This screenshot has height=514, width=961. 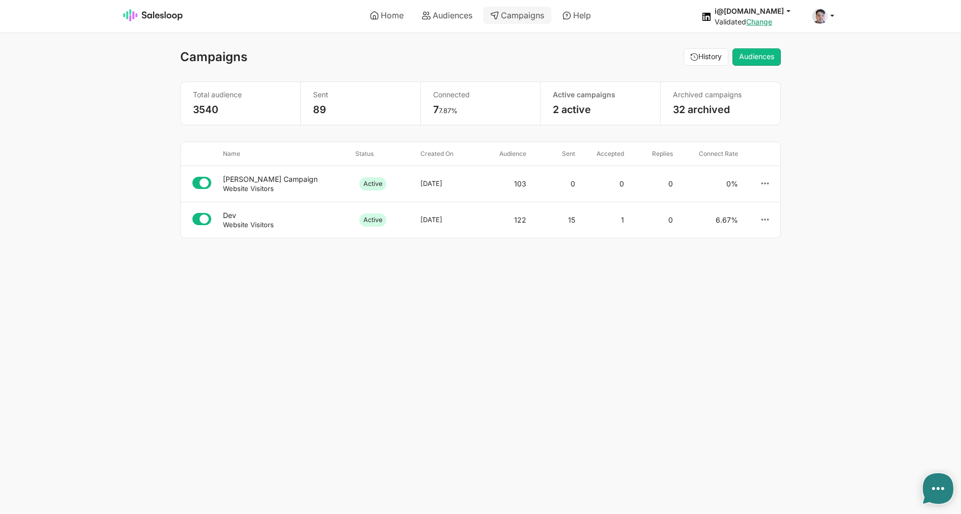 I want to click on div: 1, so click(x=604, y=220).